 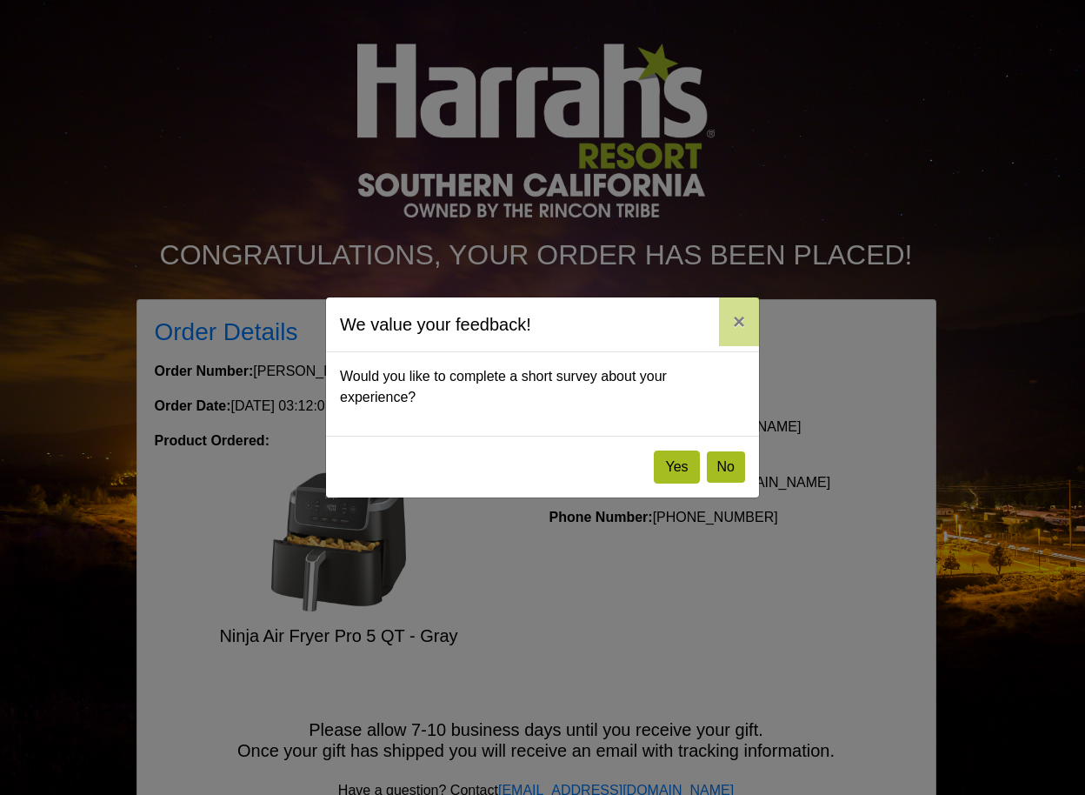 What do you see at coordinates (726, 467) in the screenshot?
I see `button: No` at bounding box center [726, 467].